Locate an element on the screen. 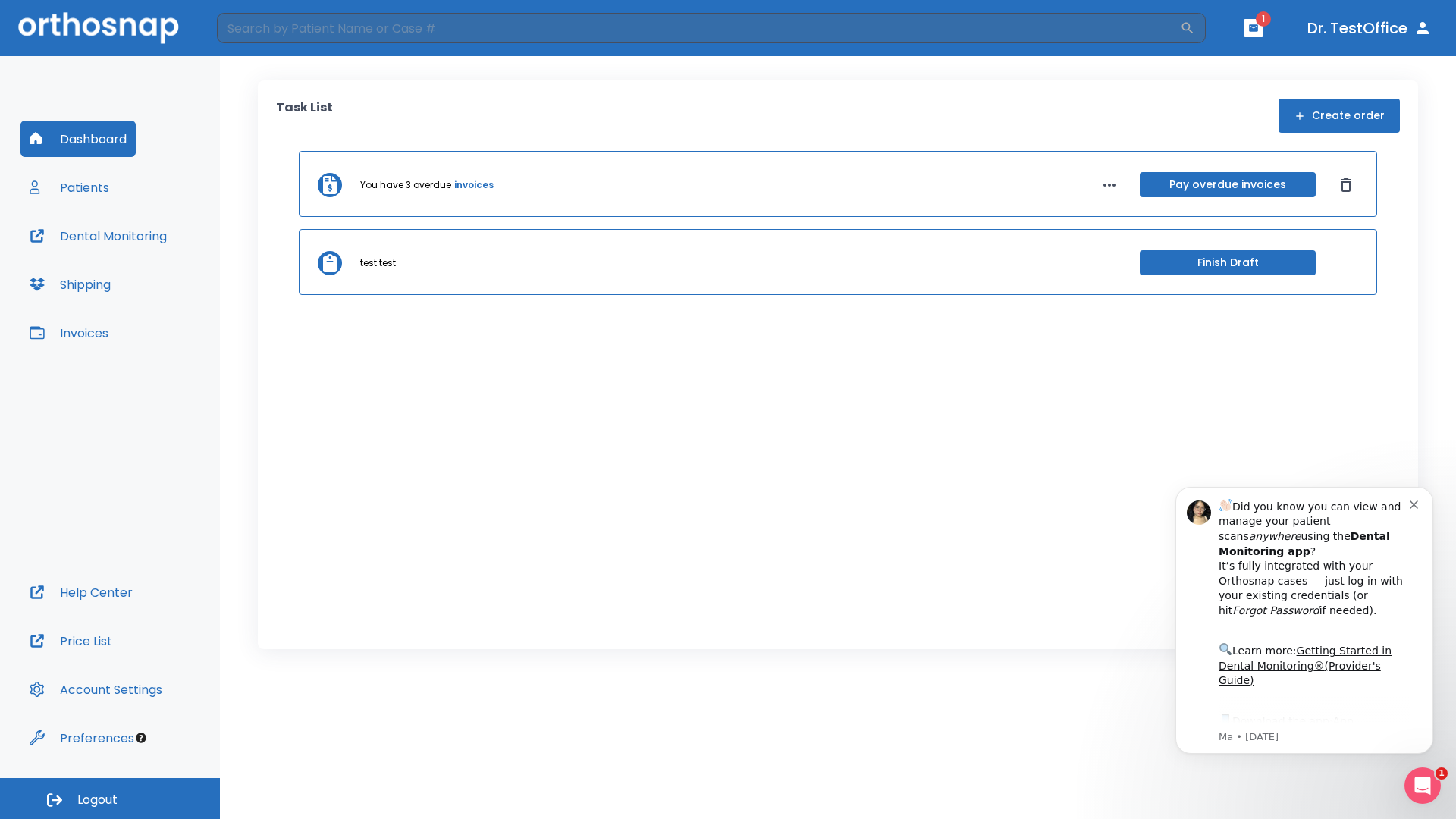 Image resolution: width=1456 pixels, height=819 pixels. i: Forgot Password is located at coordinates (123, 146).